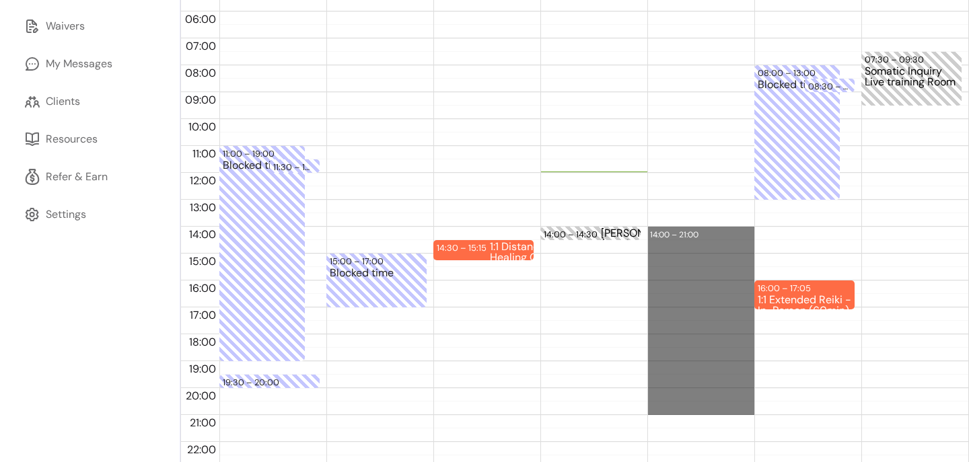 The height and width of the screenshot is (462, 969). Describe the element at coordinates (201, 46) in the screenshot. I see `span: 07:00` at that location.